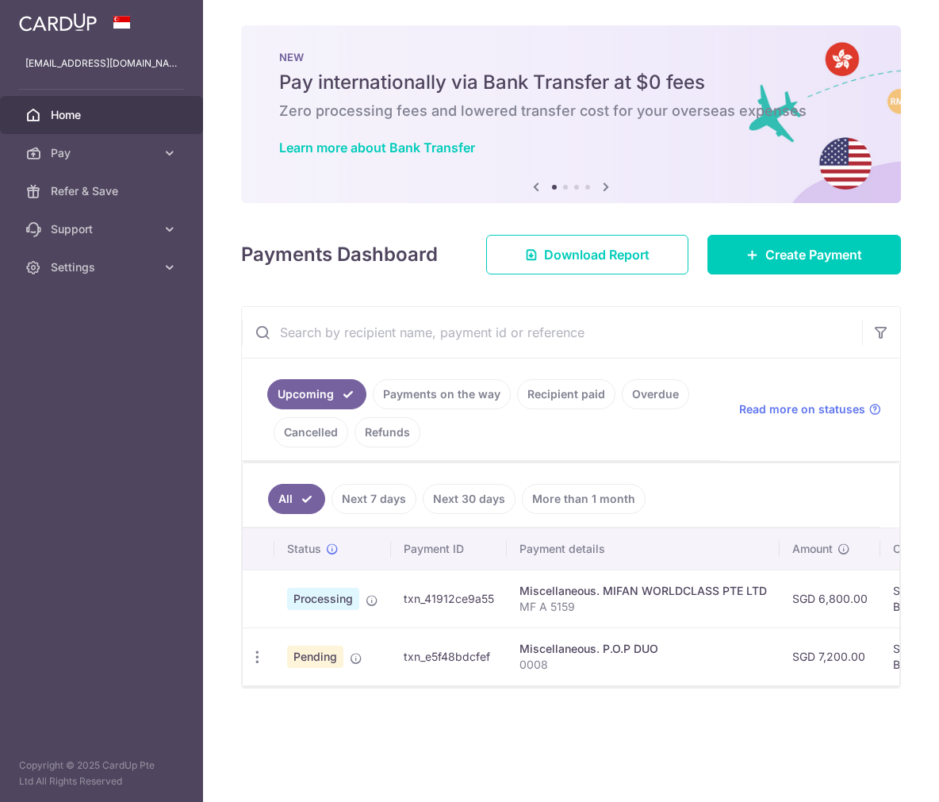 This screenshot has width=939, height=802. I want to click on span: Download Report, so click(596, 255).